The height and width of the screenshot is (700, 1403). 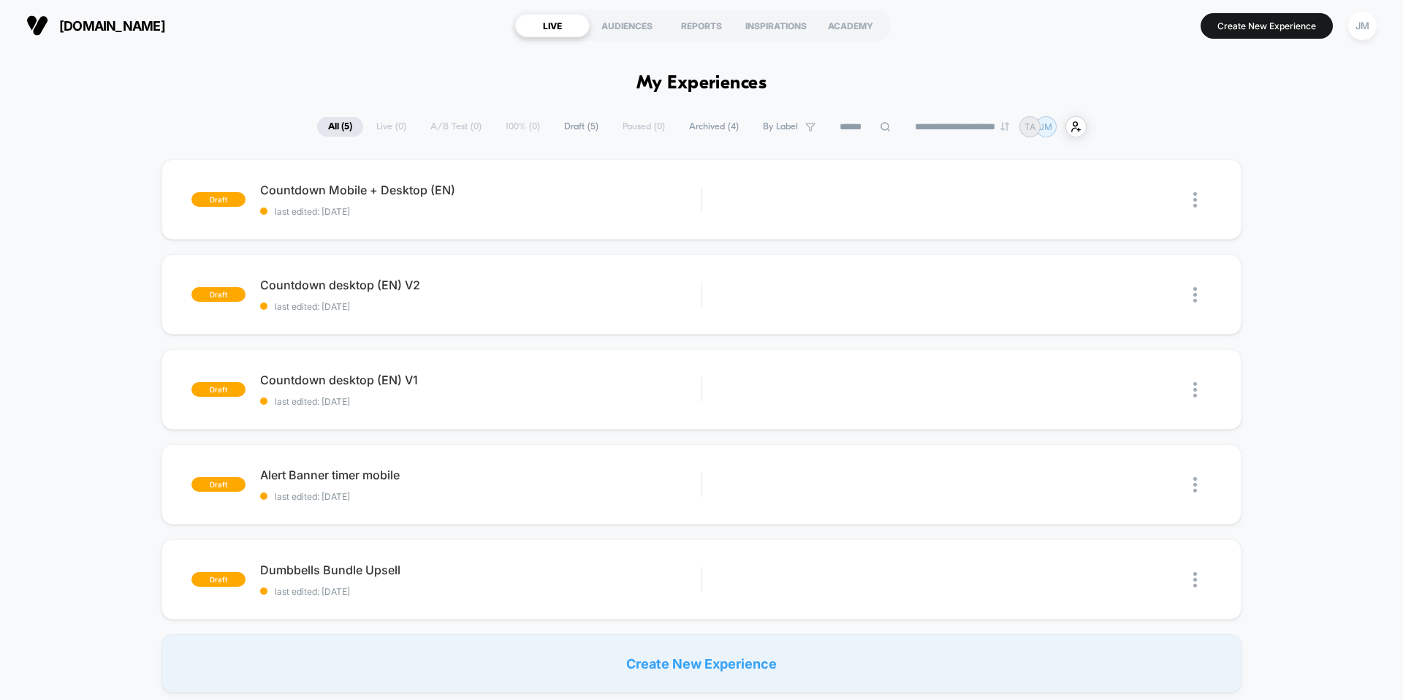 What do you see at coordinates (1362, 26) in the screenshot?
I see `div: JM` at bounding box center [1362, 26].